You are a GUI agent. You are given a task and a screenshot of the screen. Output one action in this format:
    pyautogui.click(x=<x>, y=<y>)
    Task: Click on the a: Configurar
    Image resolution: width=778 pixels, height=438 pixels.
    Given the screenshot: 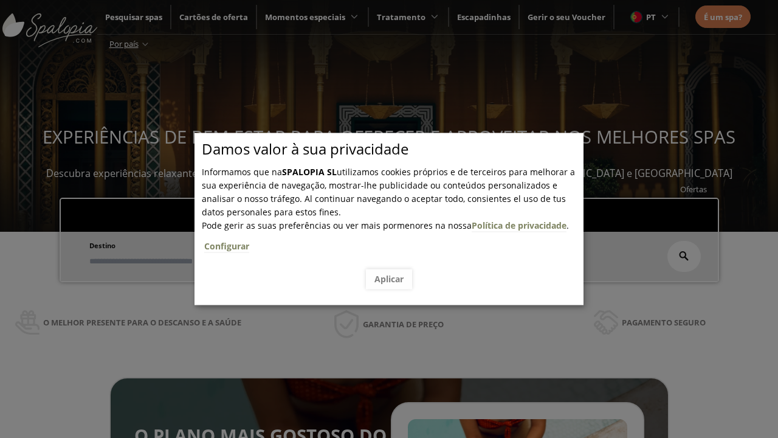 What is the action you would take?
    pyautogui.click(x=227, y=246)
    